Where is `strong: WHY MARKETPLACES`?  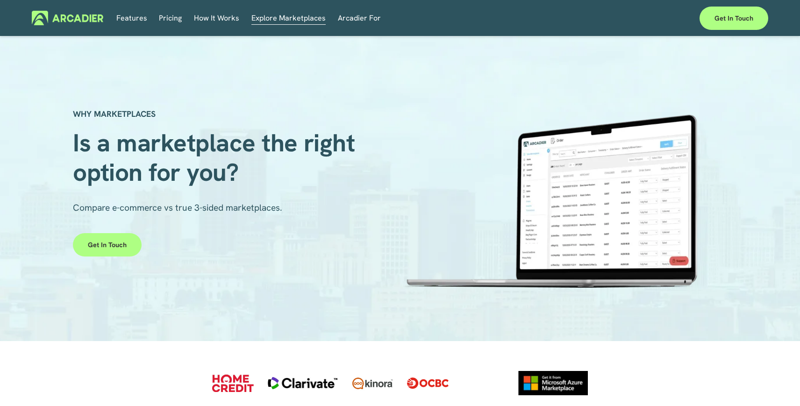 strong: WHY MARKETPLACES is located at coordinates (114, 114).